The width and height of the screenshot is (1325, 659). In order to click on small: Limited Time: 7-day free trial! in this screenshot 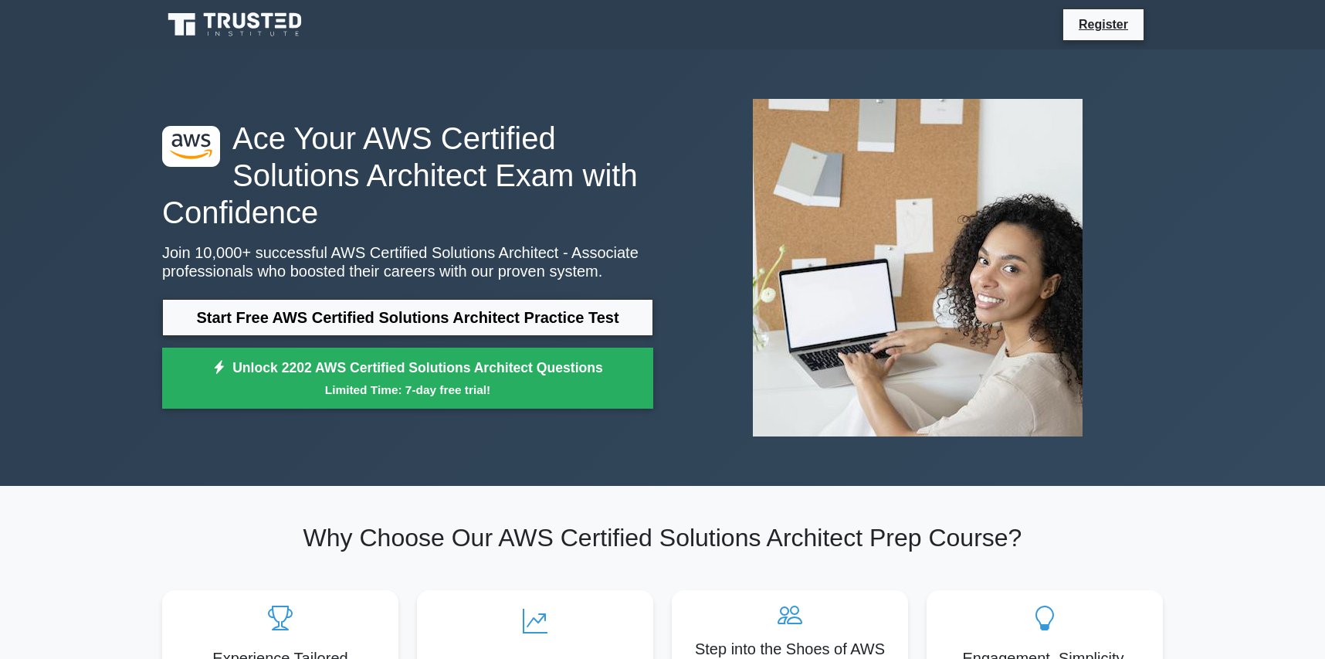, I will do `click(408, 389)`.